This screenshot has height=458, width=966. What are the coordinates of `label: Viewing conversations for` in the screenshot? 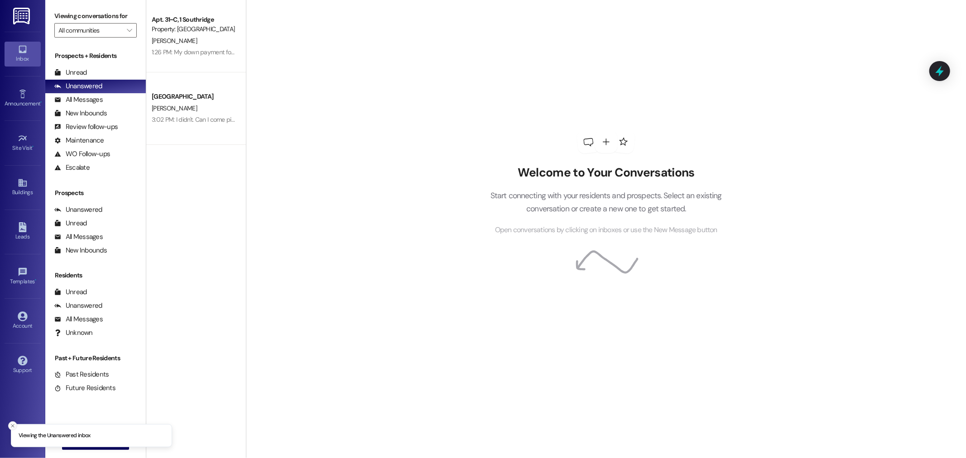 It's located at (96, 16).